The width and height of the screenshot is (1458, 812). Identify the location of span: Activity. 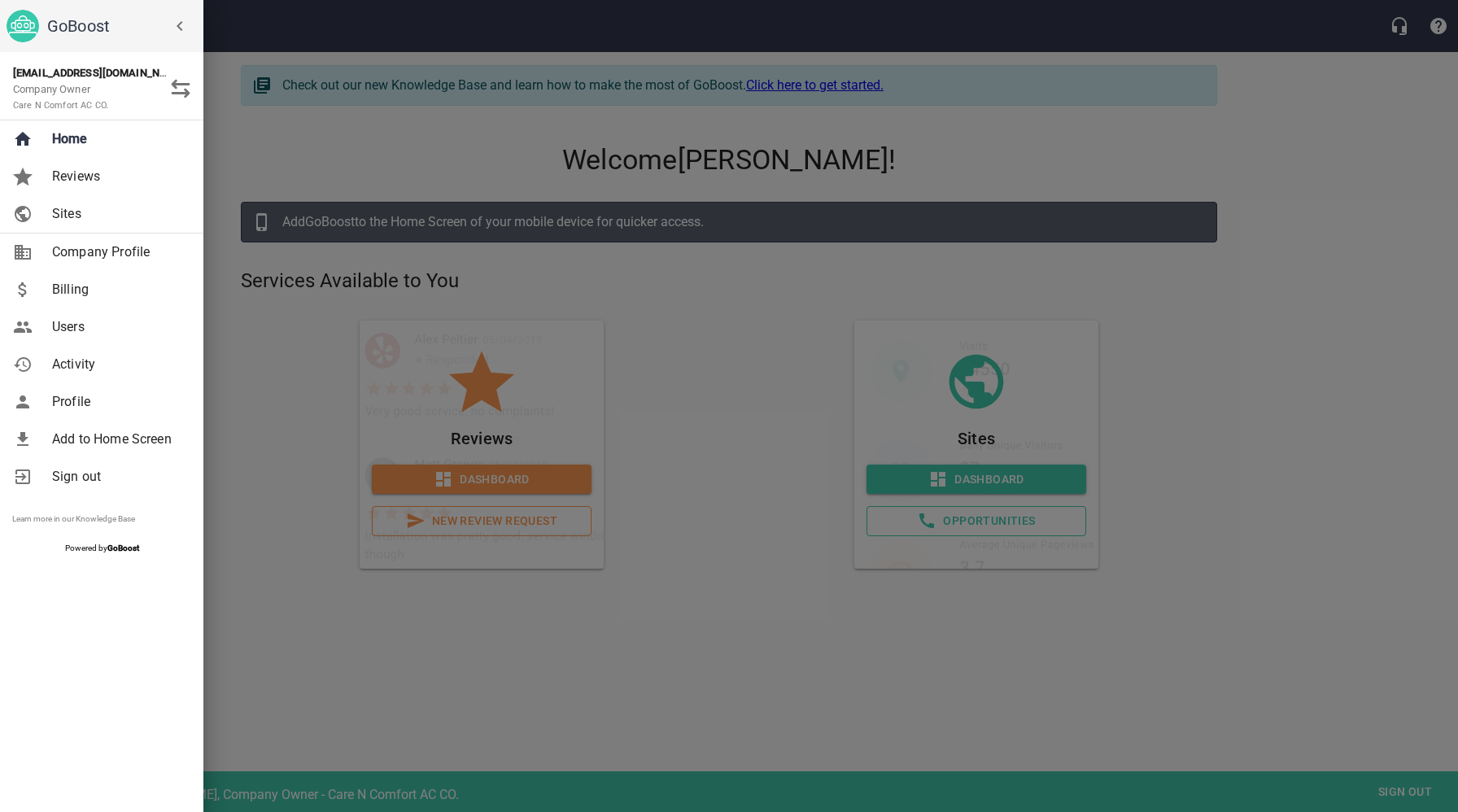
(118, 364).